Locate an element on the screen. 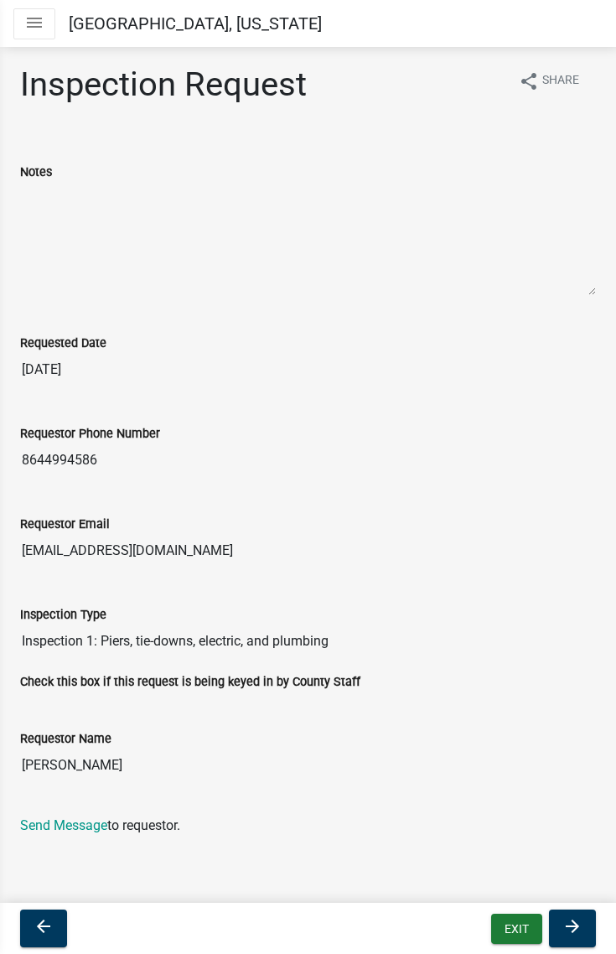  button: menu is located at coordinates (34, 23).